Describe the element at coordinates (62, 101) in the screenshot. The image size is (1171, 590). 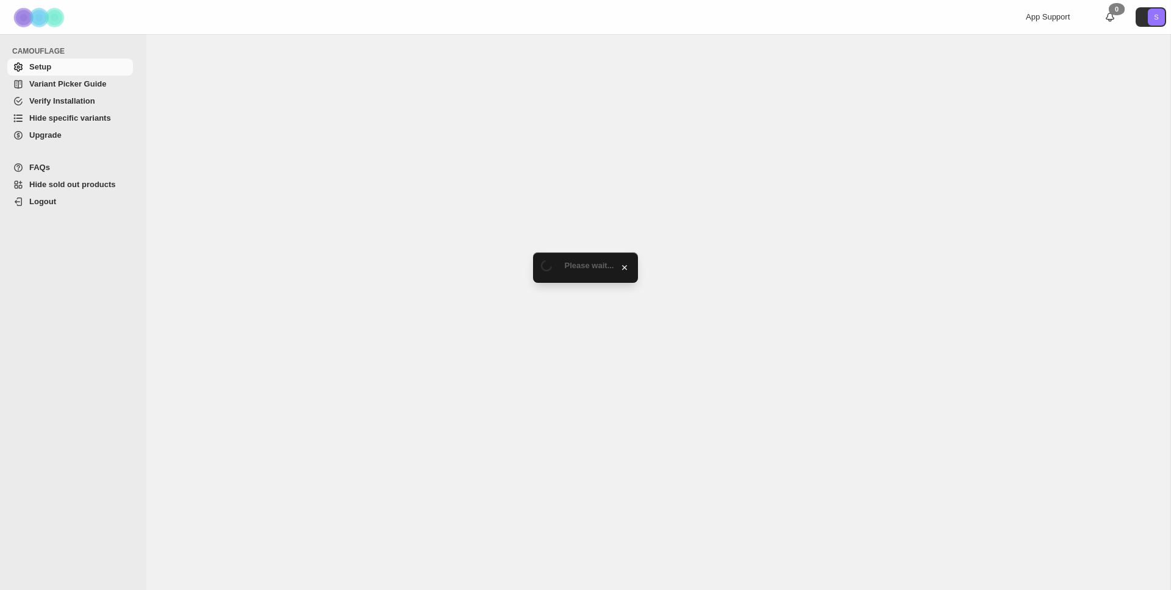
I see `span: Verify Installation` at that location.